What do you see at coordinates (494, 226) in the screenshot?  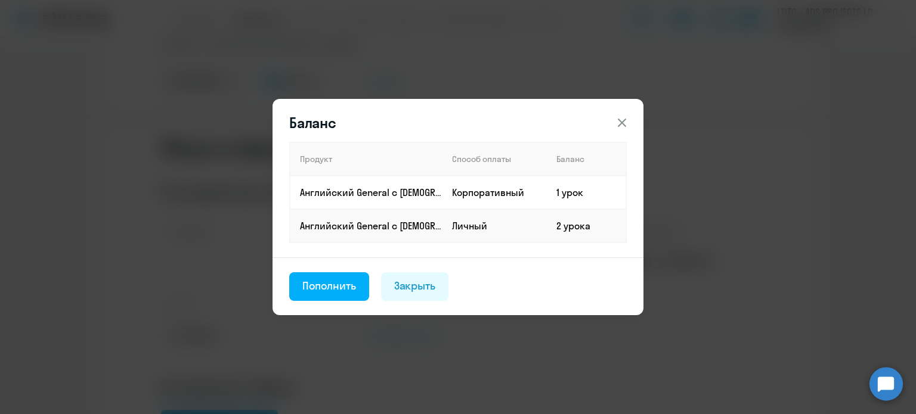 I see `td: Личный` at bounding box center [494, 226].